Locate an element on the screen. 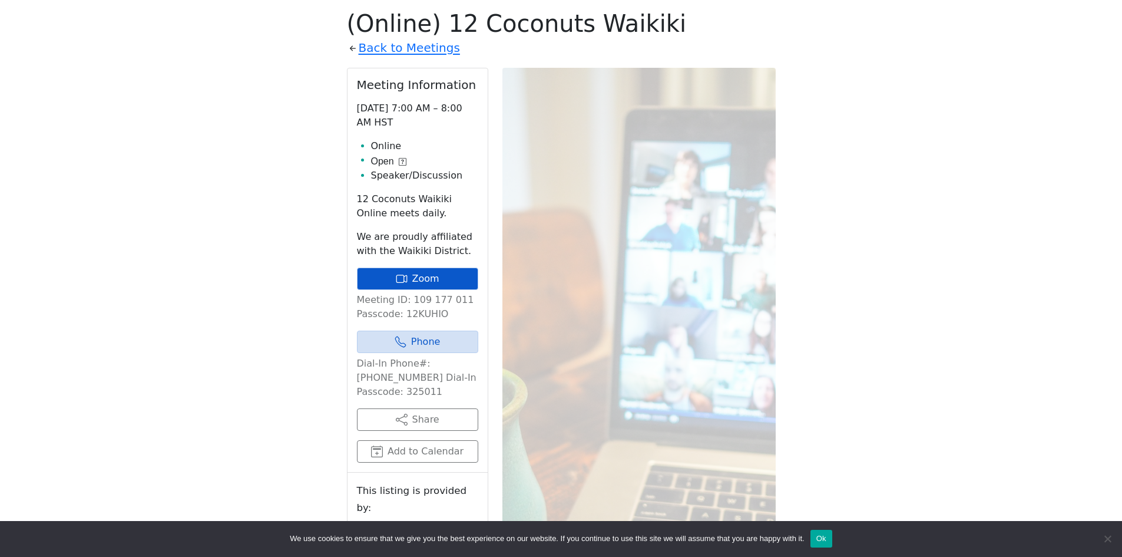 The width and height of the screenshot is (1122, 557). span: We use cookies to ensure that we give you the best experience on our website. If you continue to ... is located at coordinates (547, 539).